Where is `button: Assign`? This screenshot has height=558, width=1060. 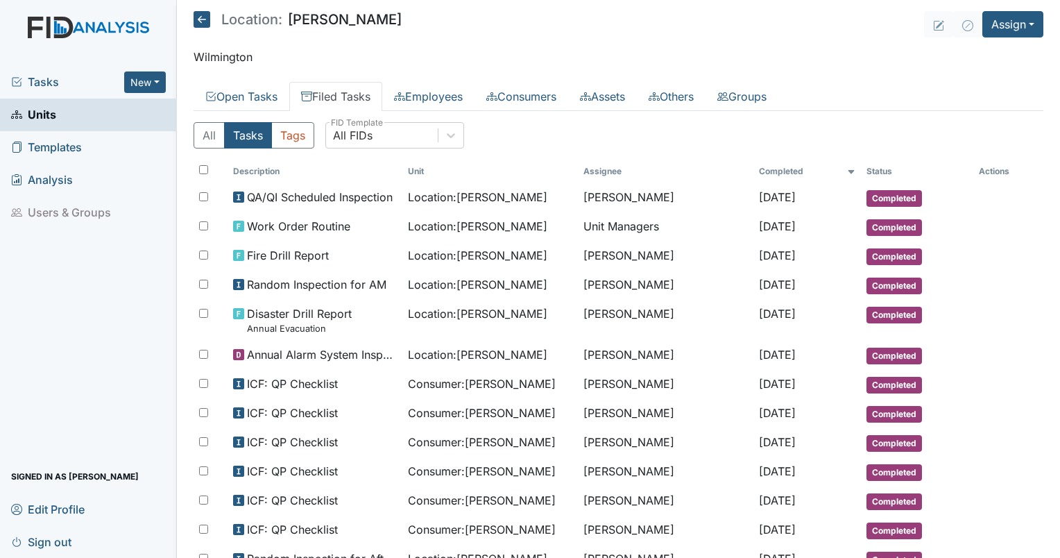
button: Assign is located at coordinates (1012, 24).